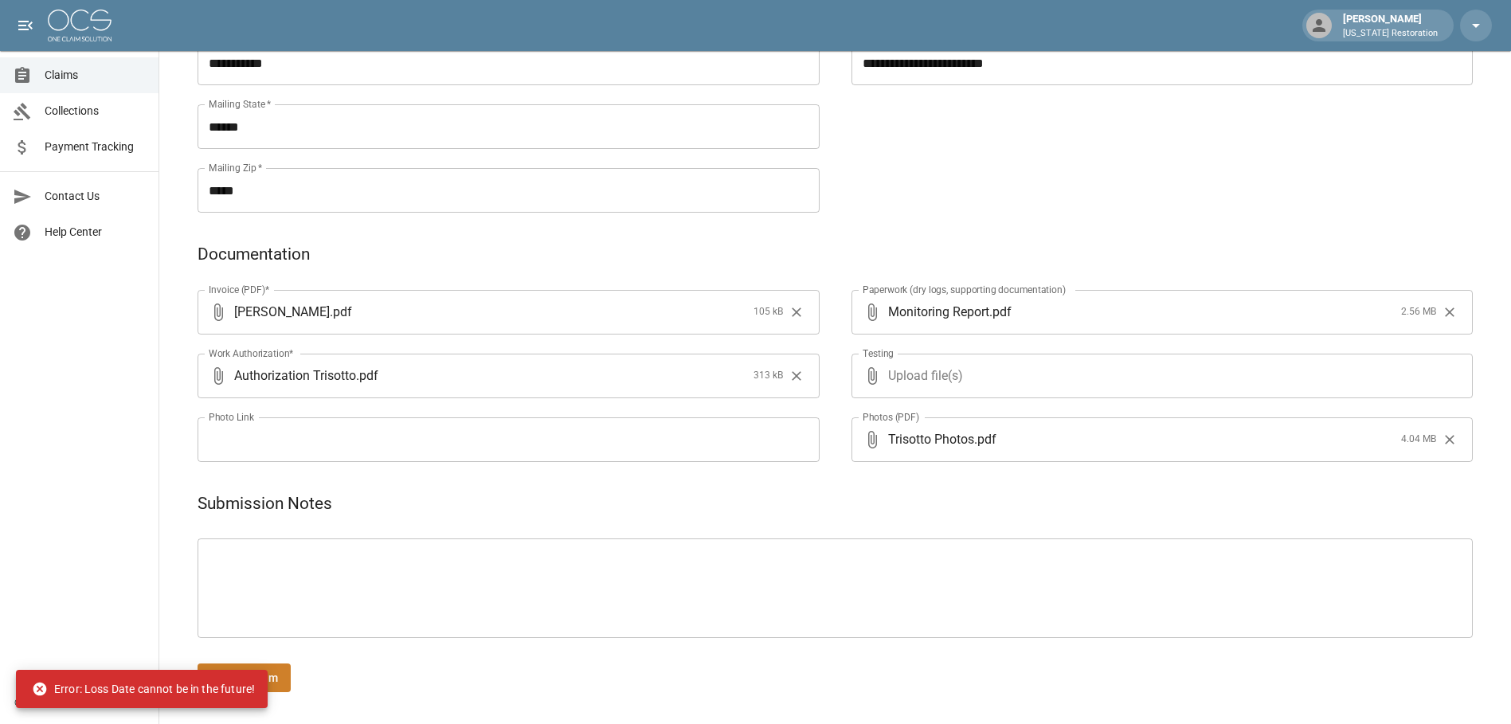 Image resolution: width=1511 pixels, height=724 pixels. I want to click on span: Payment Tracking, so click(95, 147).